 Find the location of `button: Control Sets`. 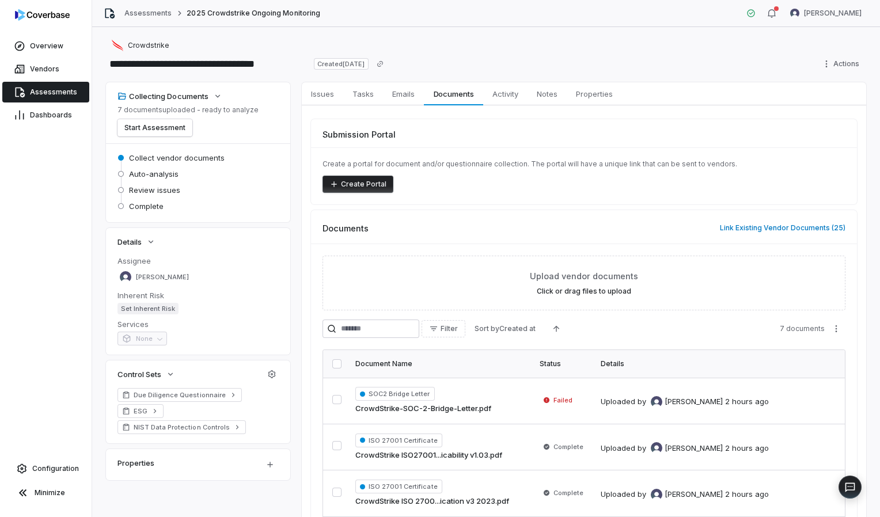

button: Control Sets is located at coordinates (146, 374).